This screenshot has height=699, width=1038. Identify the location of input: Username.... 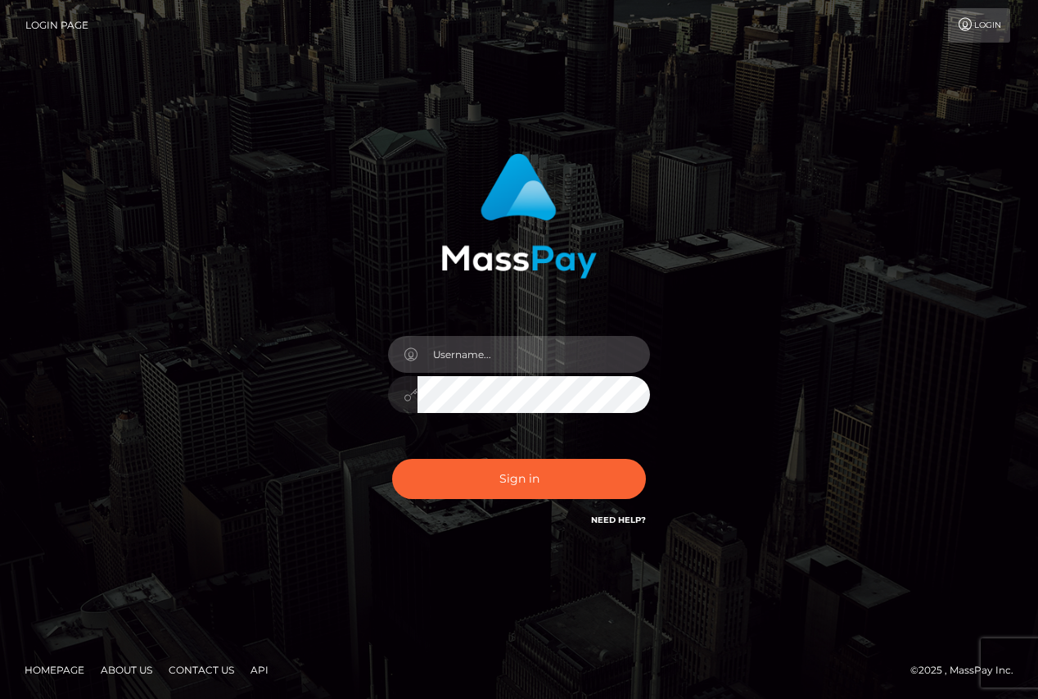
(534, 354).